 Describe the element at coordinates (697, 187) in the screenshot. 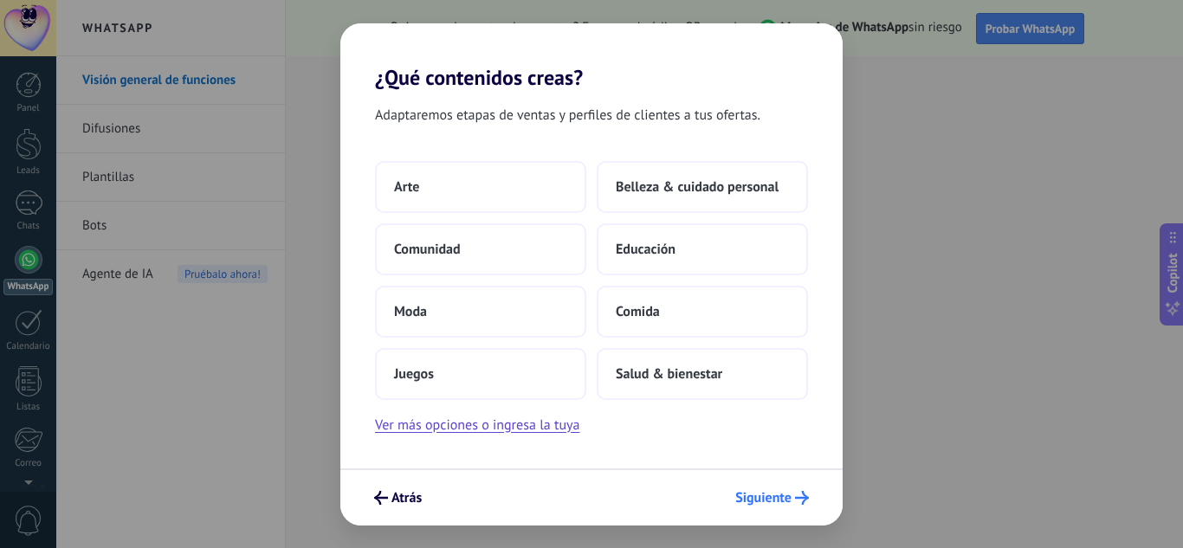

I see `span: Belleza & cuidado personal` at that location.